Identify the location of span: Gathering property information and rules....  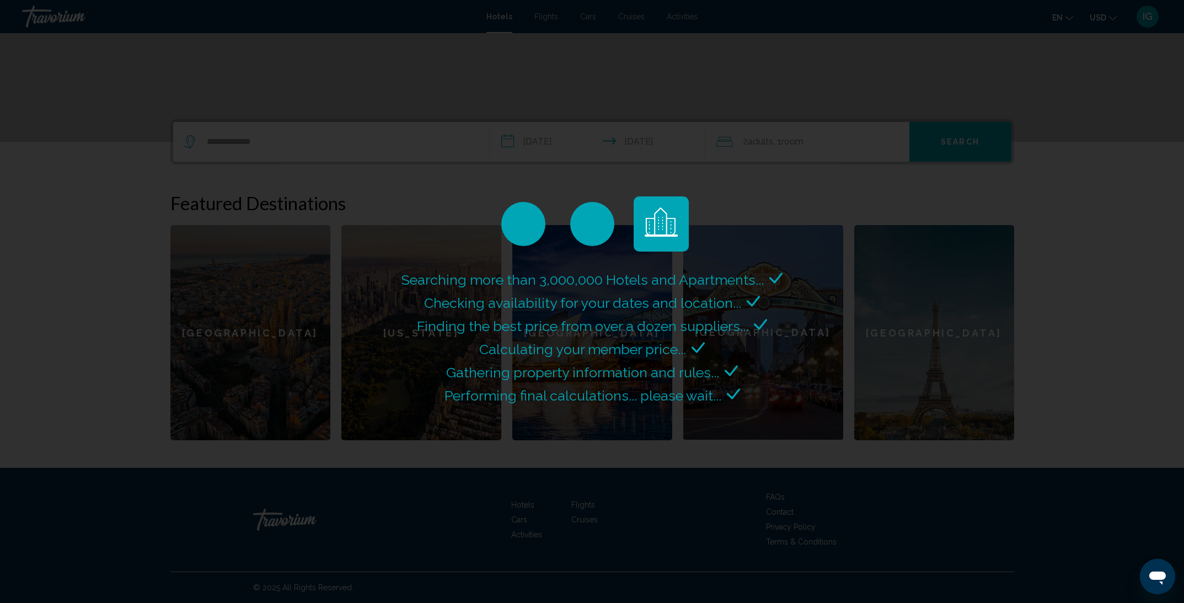
(582, 372).